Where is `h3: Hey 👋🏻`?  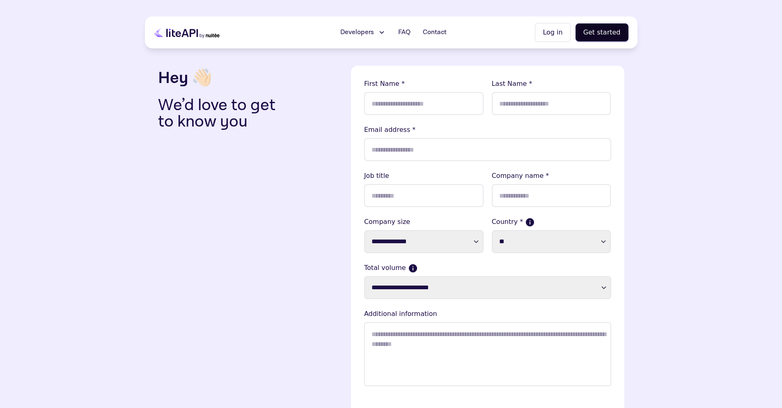
h3: Hey 👋🏻 is located at coordinates (251, 78).